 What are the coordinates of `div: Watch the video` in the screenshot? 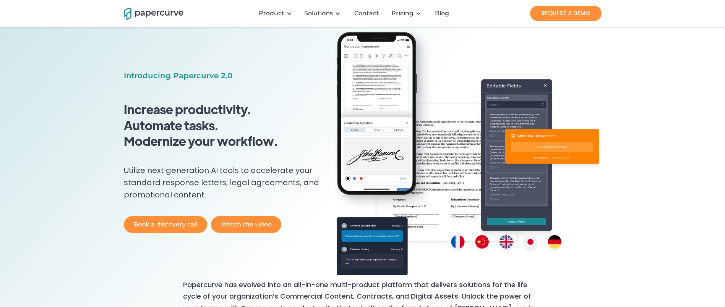 It's located at (246, 225).